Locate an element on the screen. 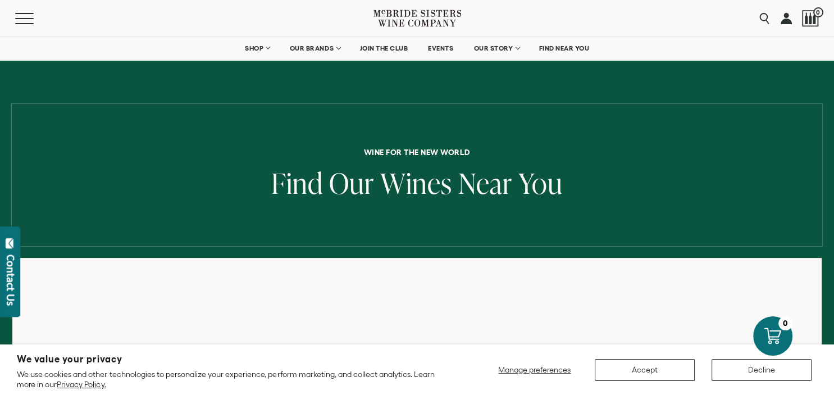  span: OUR STORY is located at coordinates (493, 48).